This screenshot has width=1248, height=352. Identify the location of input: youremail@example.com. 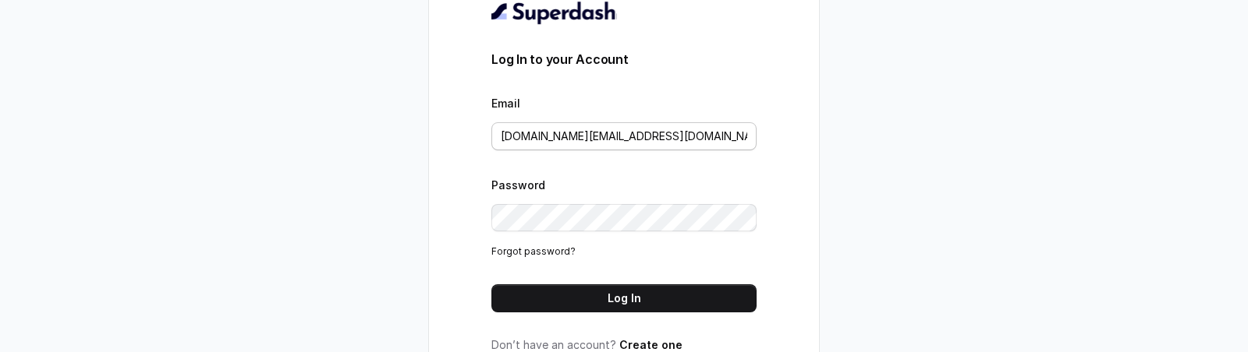
(624, 136).